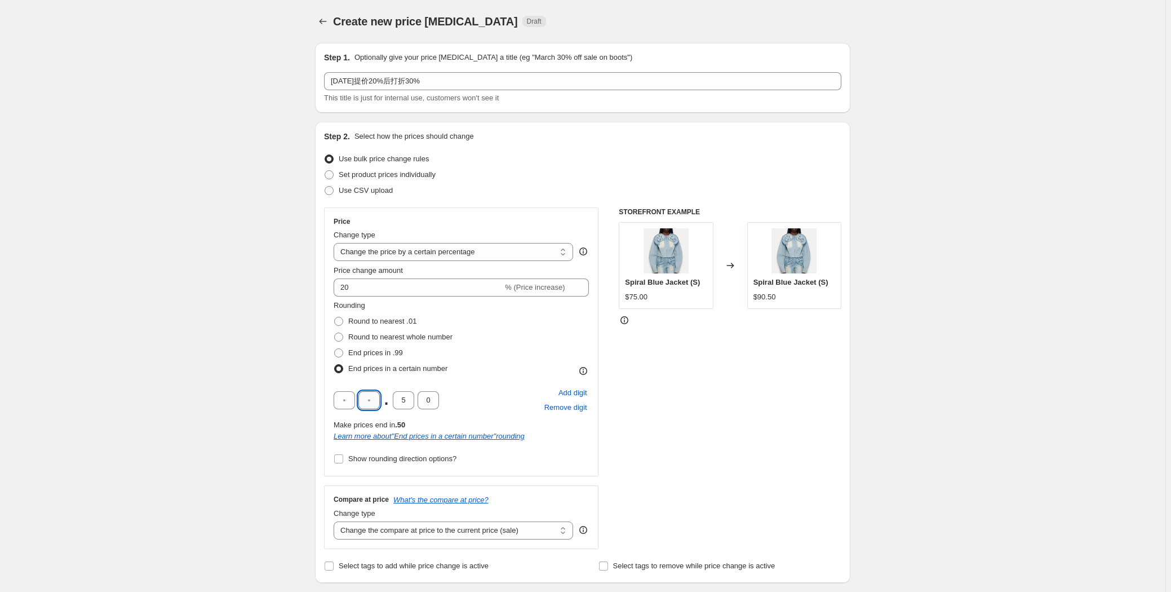 This screenshot has height=592, width=1171. Describe the element at coordinates (441, 499) in the screenshot. I see `button: What's the compare at price?` at that location.